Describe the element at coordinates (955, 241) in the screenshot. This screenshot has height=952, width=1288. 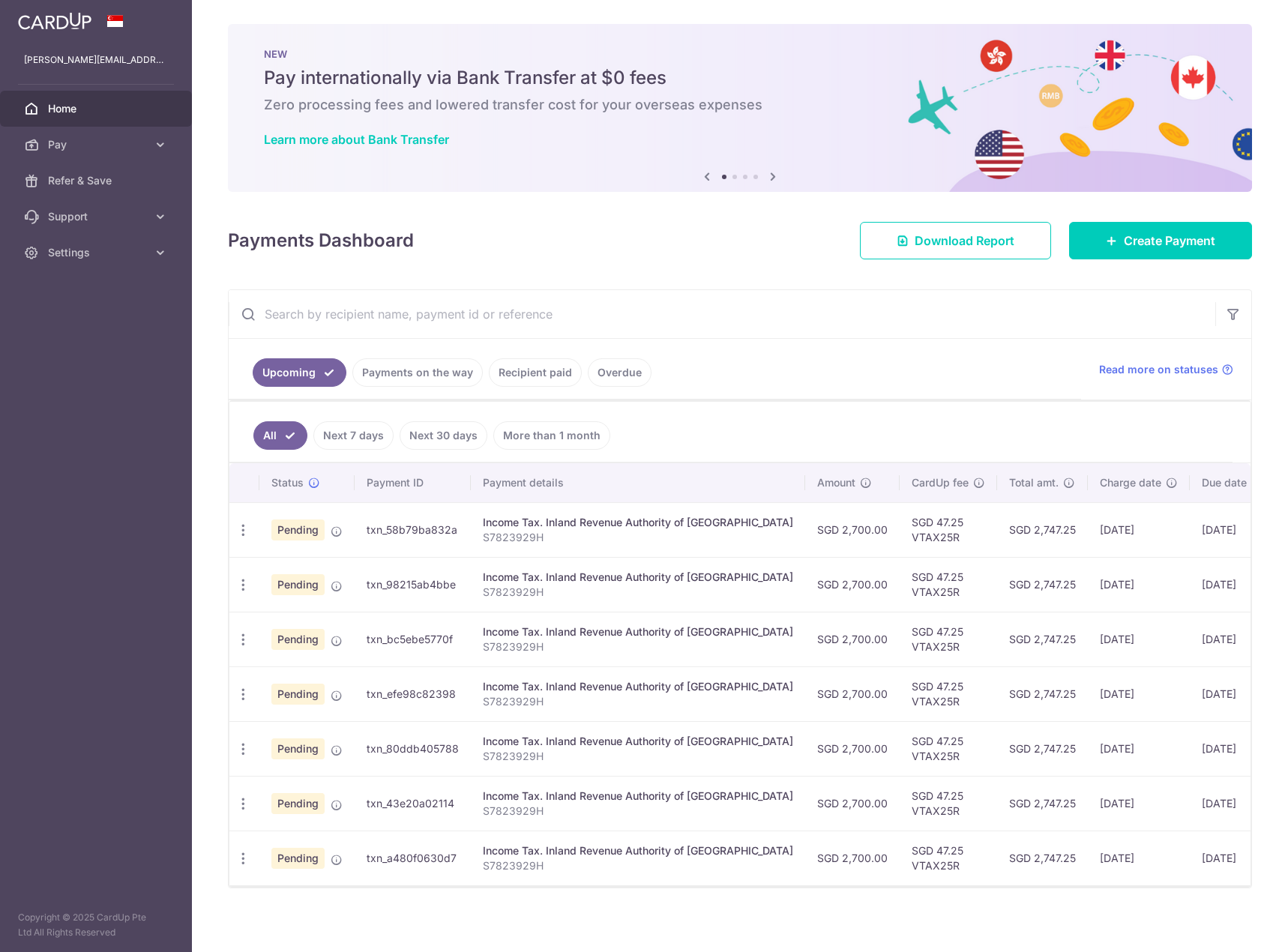
I see `a: Download Report` at that location.